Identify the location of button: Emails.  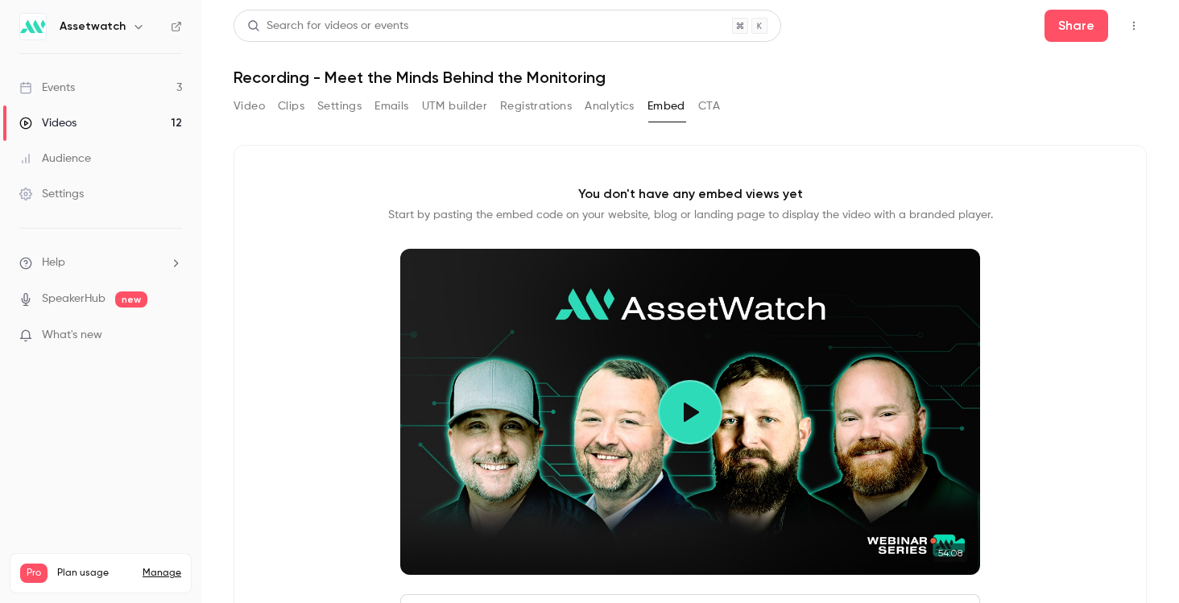
(391, 106).